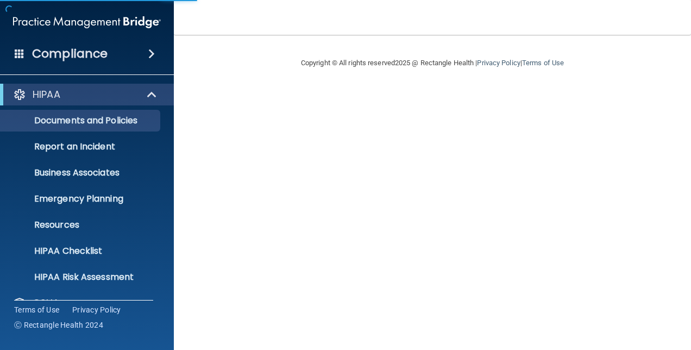 The width and height of the screenshot is (691, 350). Describe the element at coordinates (81, 199) in the screenshot. I see `p: Emergency Planning` at that location.